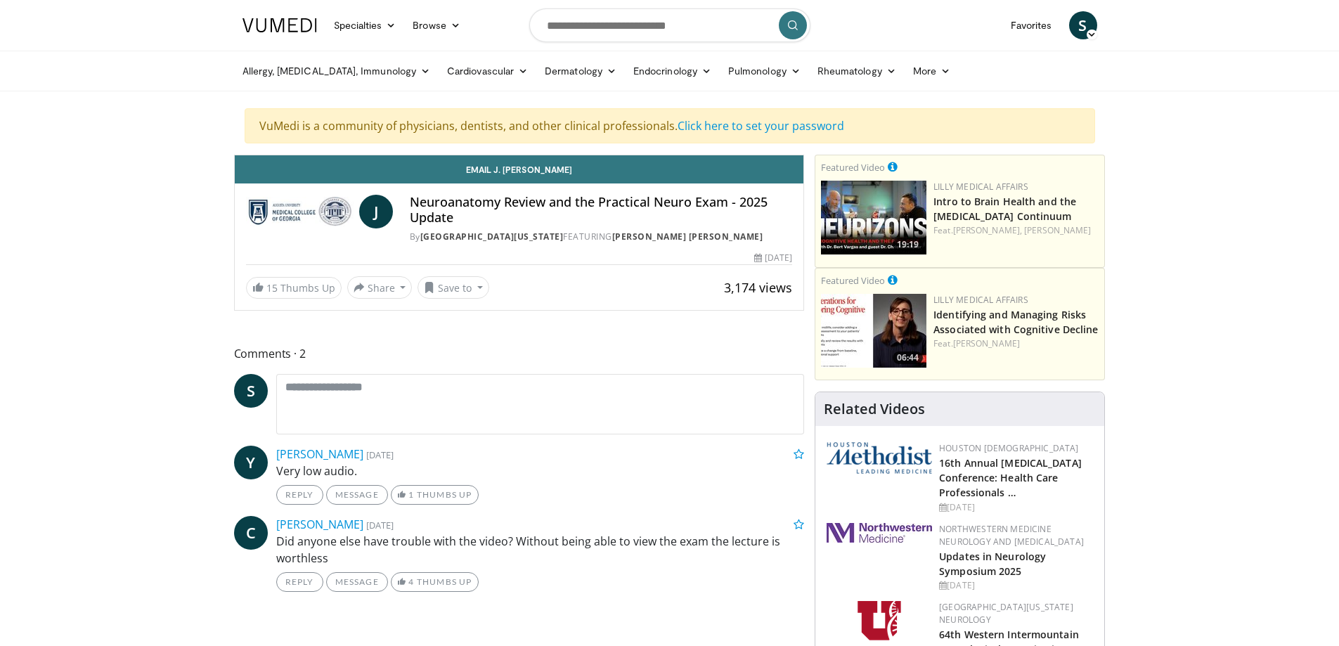 The width and height of the screenshot is (1339, 646). What do you see at coordinates (435, 582) in the screenshot?
I see `a: 4 Thumbs Up` at bounding box center [435, 582].